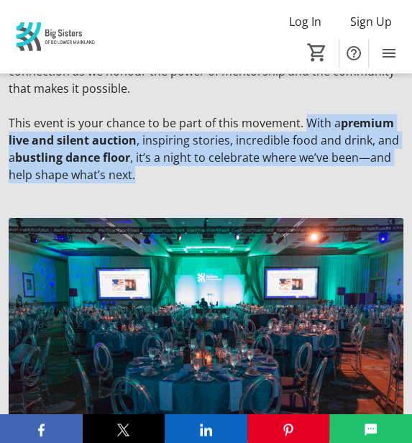 The height and width of the screenshot is (443, 412). What do you see at coordinates (305, 22) in the screenshot?
I see `span: Log In` at bounding box center [305, 22].